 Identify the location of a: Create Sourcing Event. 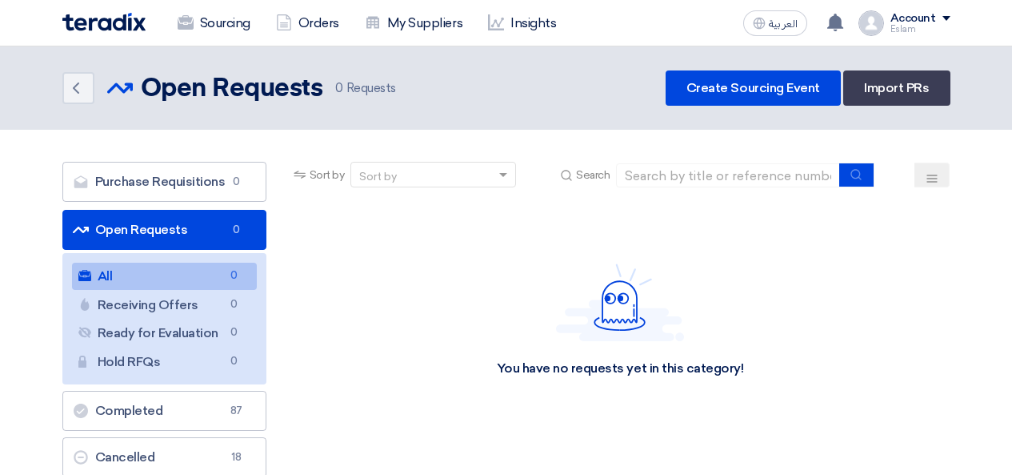
(753, 88).